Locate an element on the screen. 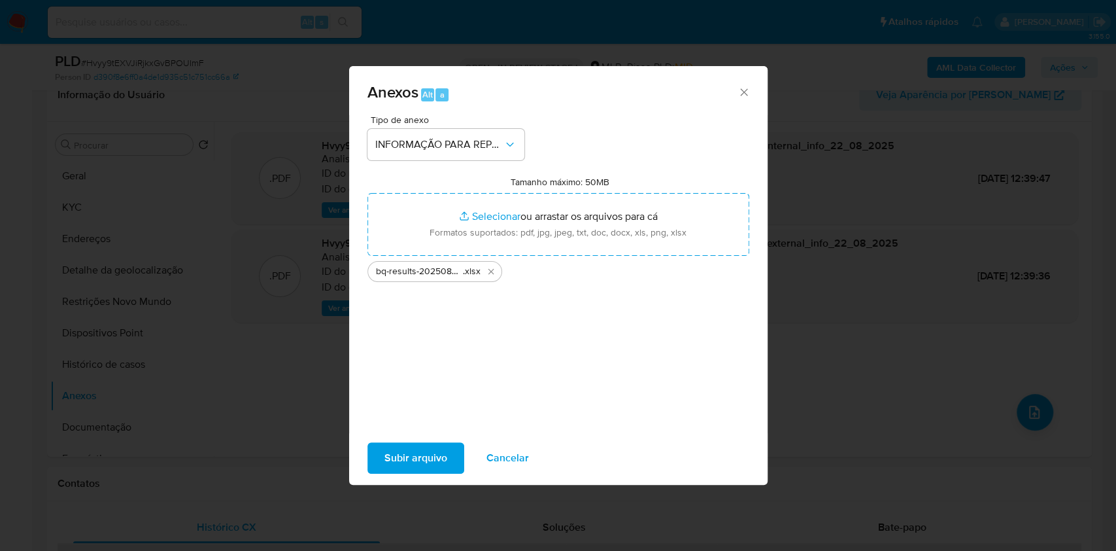 Image resolution: width=1116 pixels, height=551 pixels. span: Alt is located at coordinates (428, 94).